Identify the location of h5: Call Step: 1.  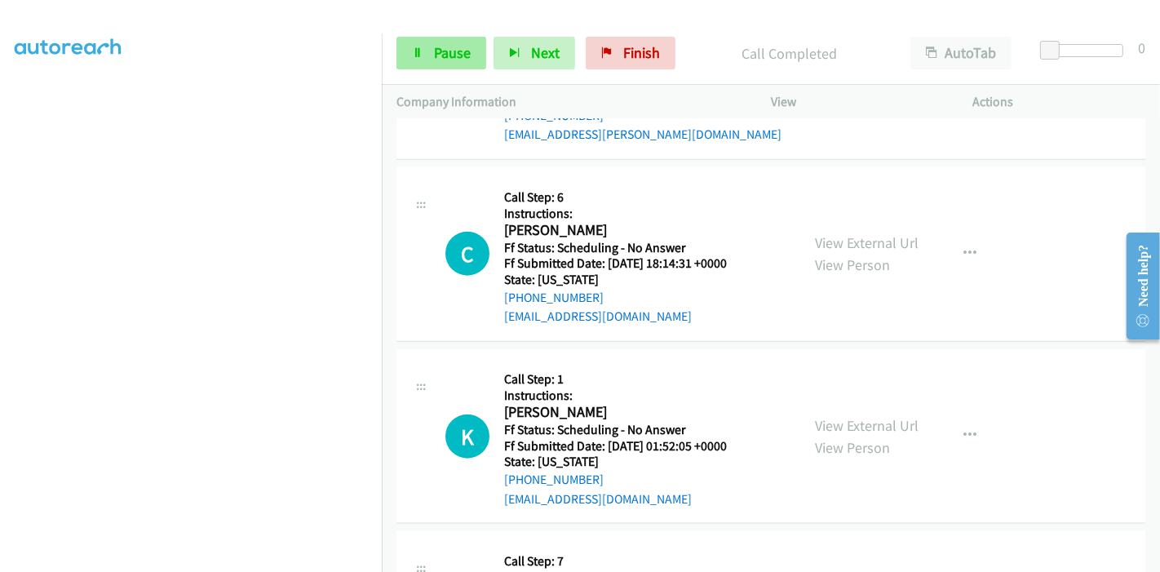
(626, 379).